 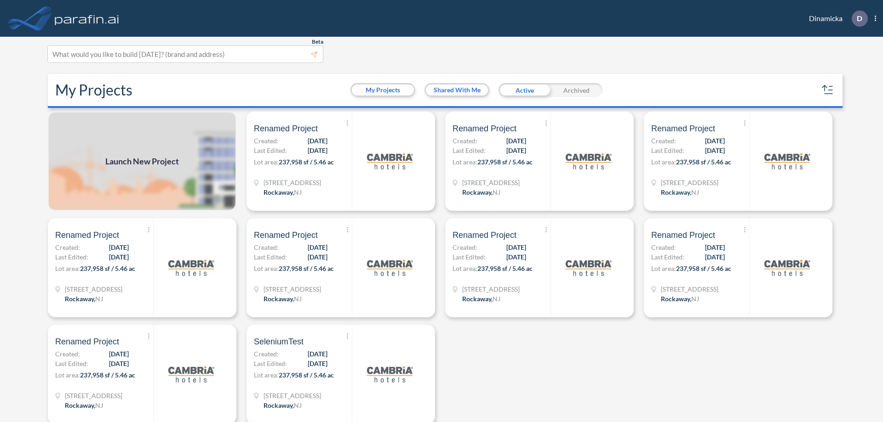 I want to click on button: sort, so click(x=827, y=90).